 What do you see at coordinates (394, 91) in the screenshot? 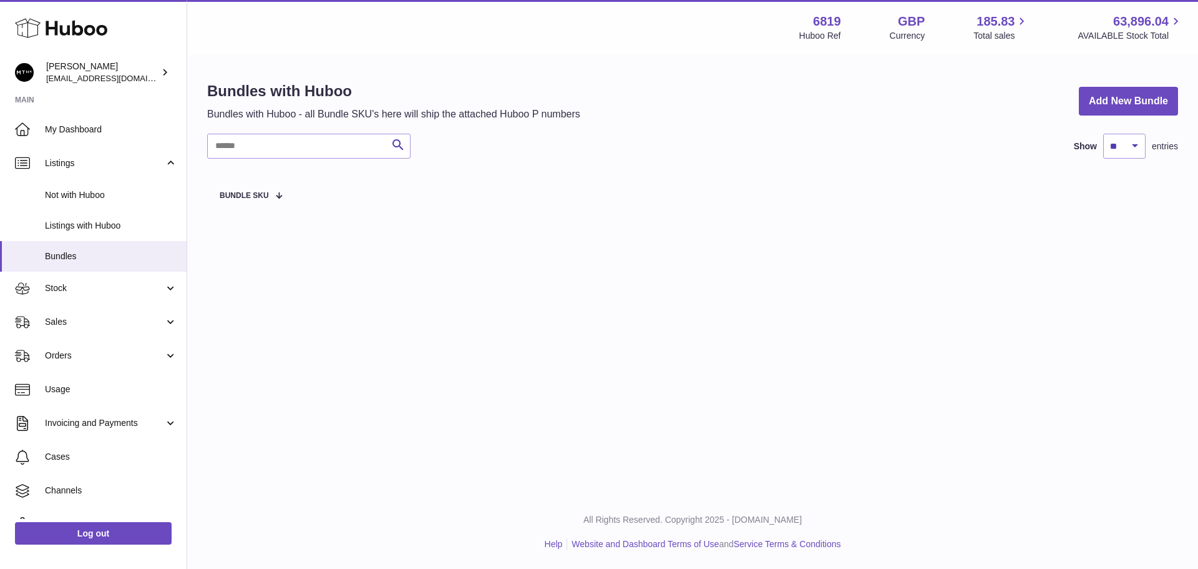
I see `h1: Bundles with Huboo` at bounding box center [394, 91].